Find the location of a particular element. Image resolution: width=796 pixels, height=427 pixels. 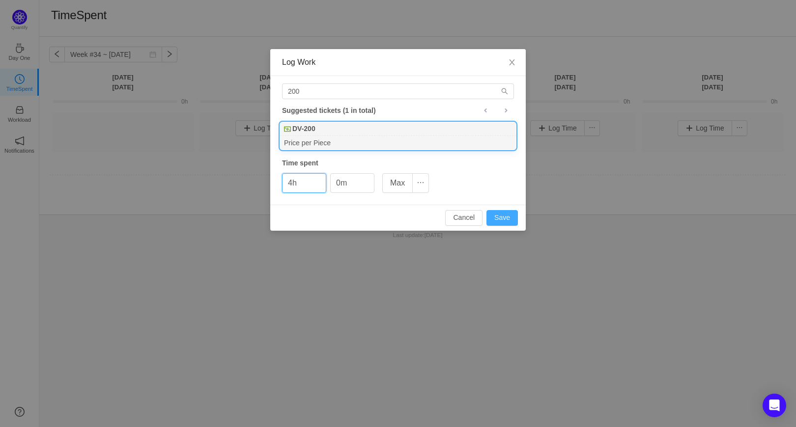

i: icon: close is located at coordinates (512, 62).